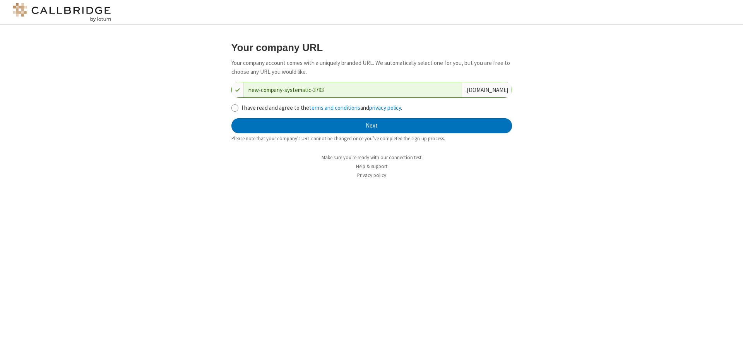 The height and width of the screenshot is (354, 743). Describe the element at coordinates (371, 175) in the screenshot. I see `a: Privacy policy` at that location.